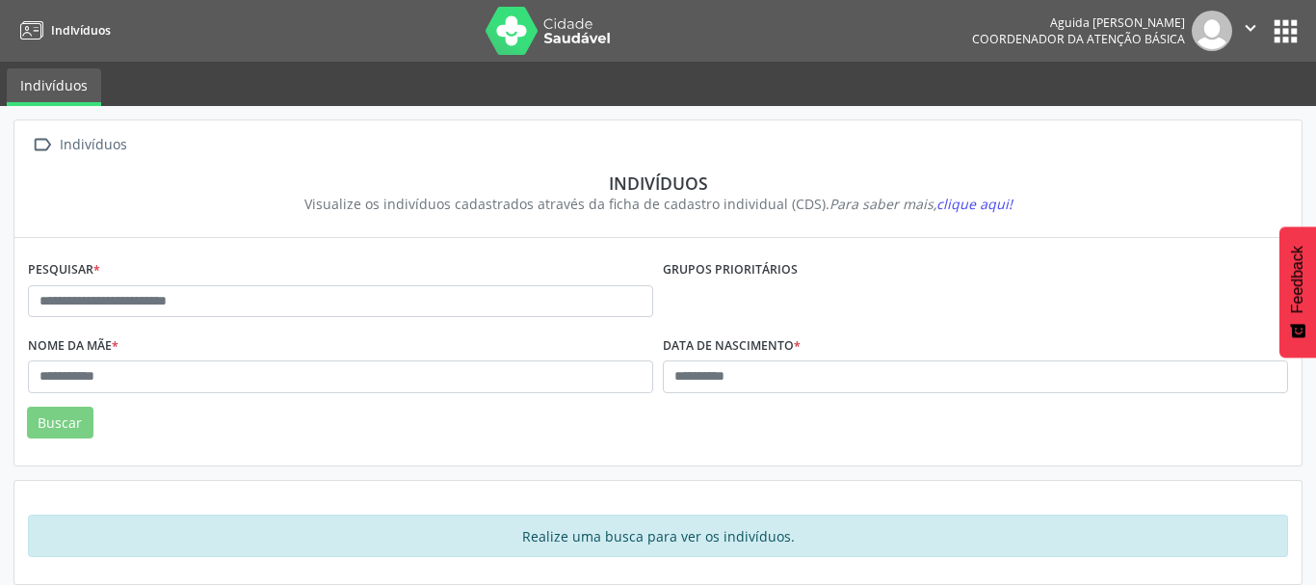 The image size is (1316, 585). Describe the element at coordinates (1285, 31) in the screenshot. I see `button: apps` at that location.